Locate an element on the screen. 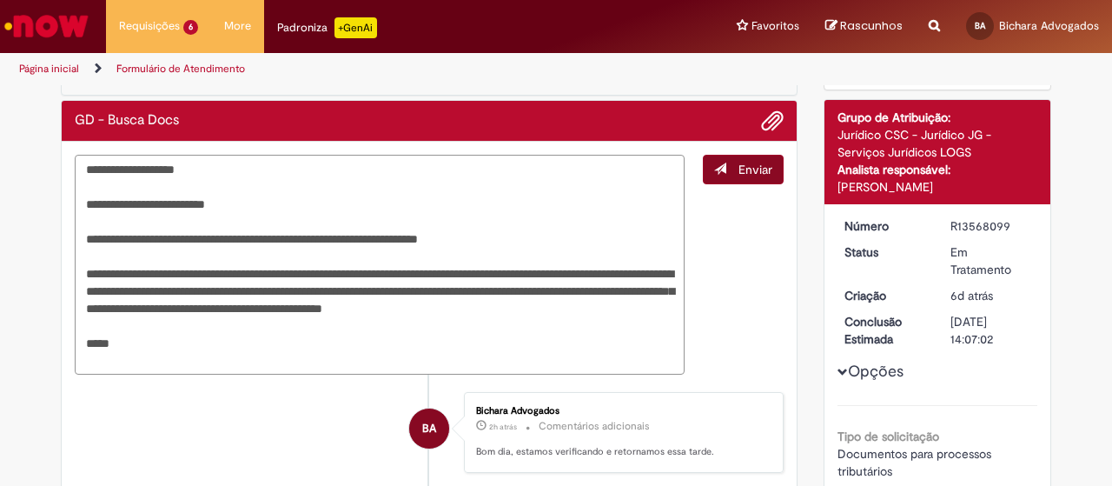 The height and width of the screenshot is (486, 1112). button: Enviar is located at coordinates (743, 169).